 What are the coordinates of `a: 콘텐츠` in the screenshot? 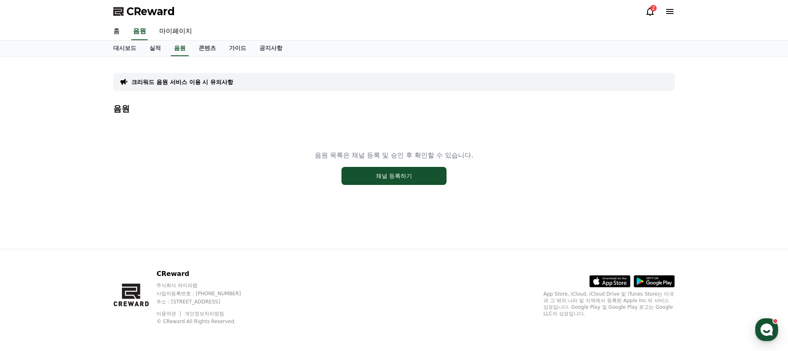 It's located at (207, 48).